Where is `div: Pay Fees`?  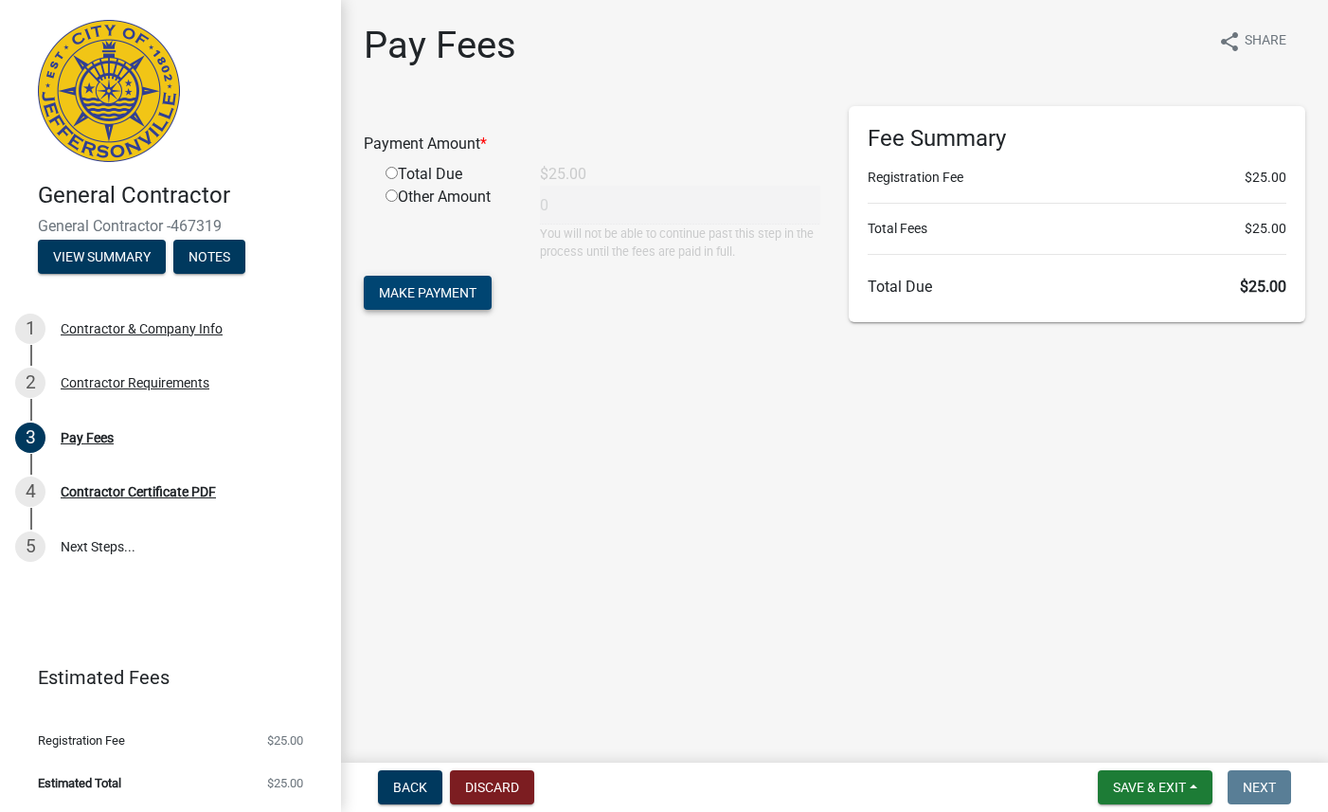 div: Pay Fees is located at coordinates (87, 438).